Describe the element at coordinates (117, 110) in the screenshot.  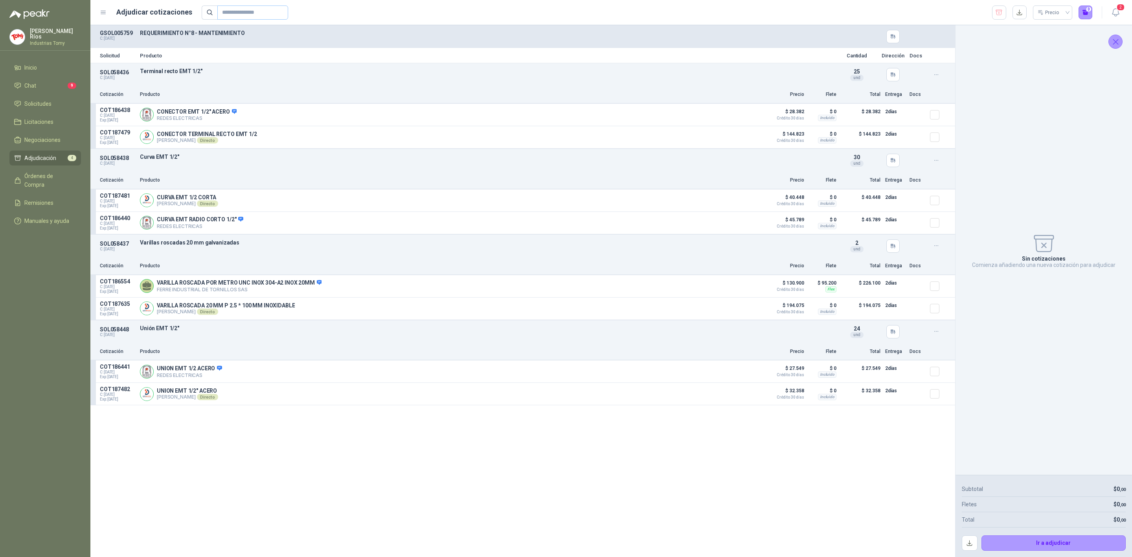
I see `p: COT186438` at that location.